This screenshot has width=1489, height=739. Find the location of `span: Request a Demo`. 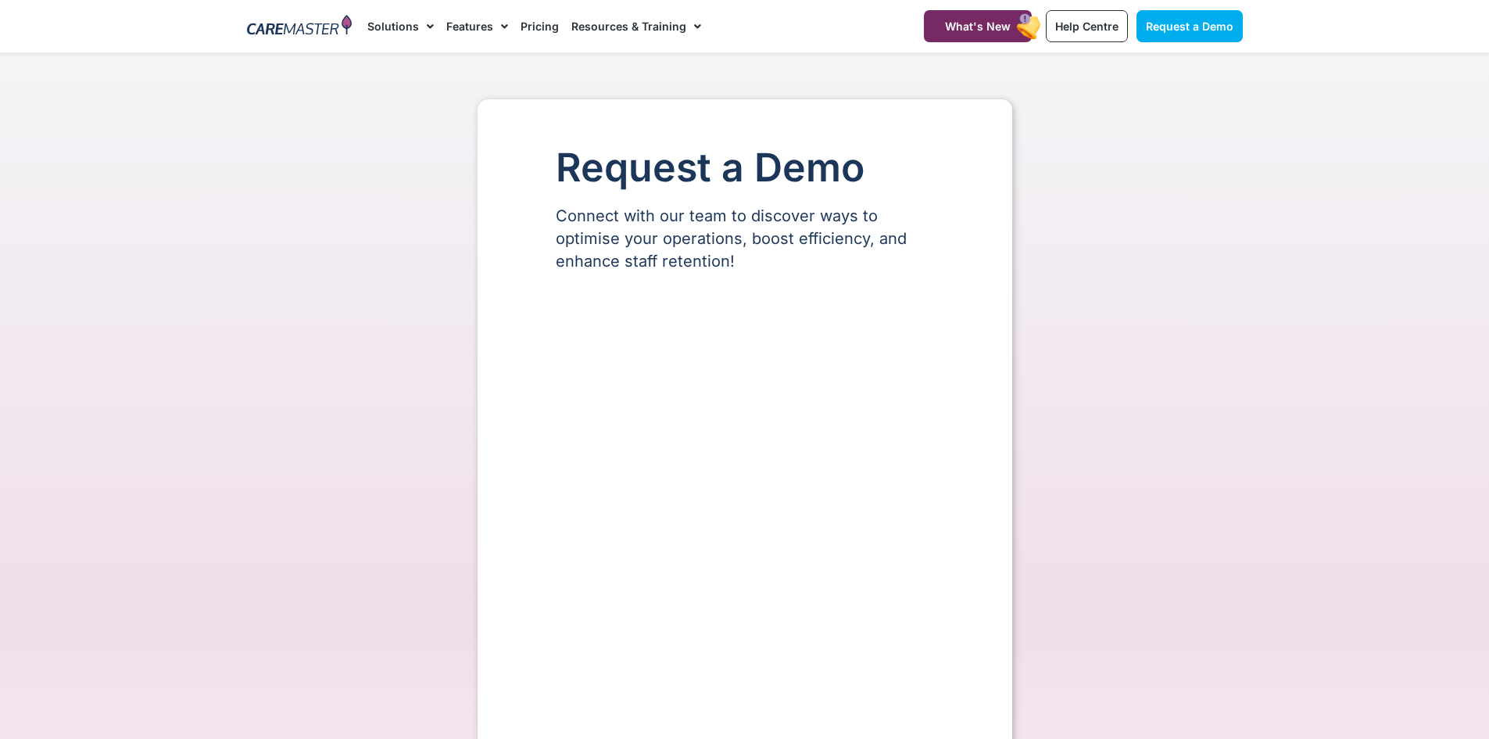

span: Request a Demo is located at coordinates (1189, 26).